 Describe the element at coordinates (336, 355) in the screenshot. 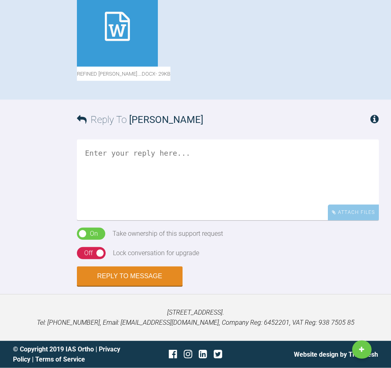

I see `a: Website design by The Fresh` at that location.